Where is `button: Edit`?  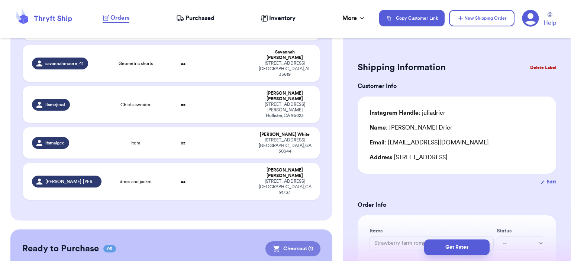
button: Edit is located at coordinates (548, 182).